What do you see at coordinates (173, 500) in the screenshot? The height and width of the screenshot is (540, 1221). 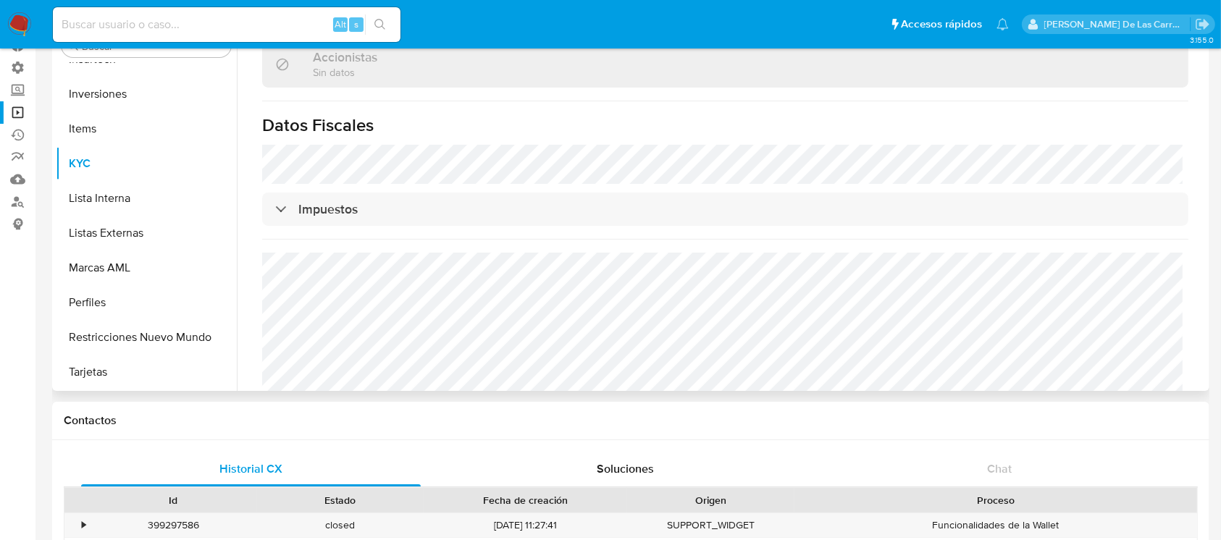 I see `div: Id` at bounding box center [173, 500].